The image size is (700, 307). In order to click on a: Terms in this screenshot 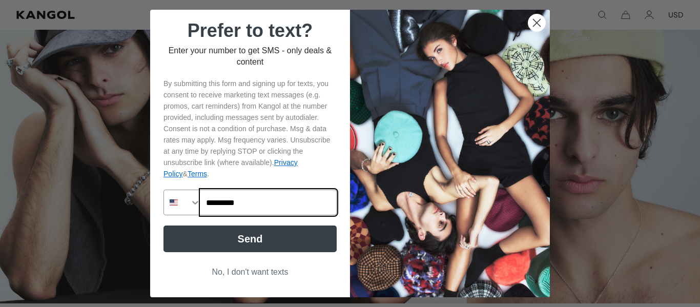, I will do `click(197, 174)`.